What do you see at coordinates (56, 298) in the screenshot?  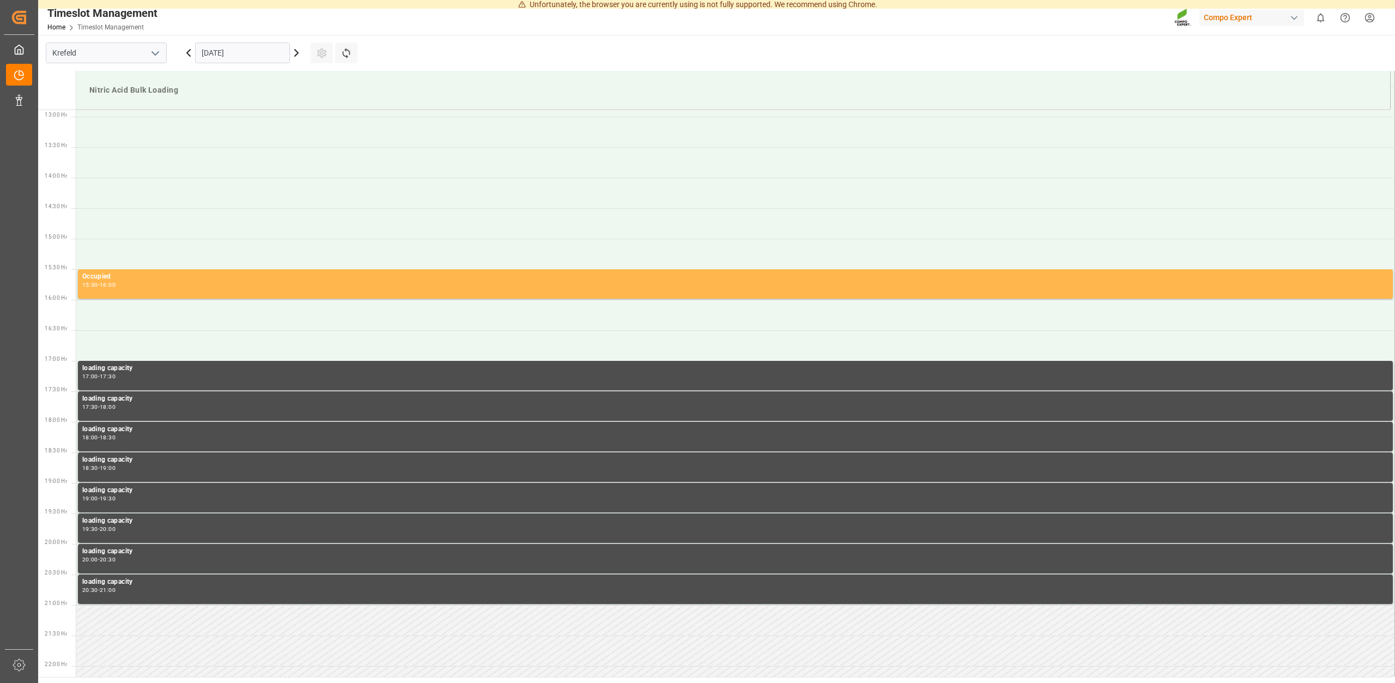 I see `span: 16:00 Hr` at bounding box center [56, 298].